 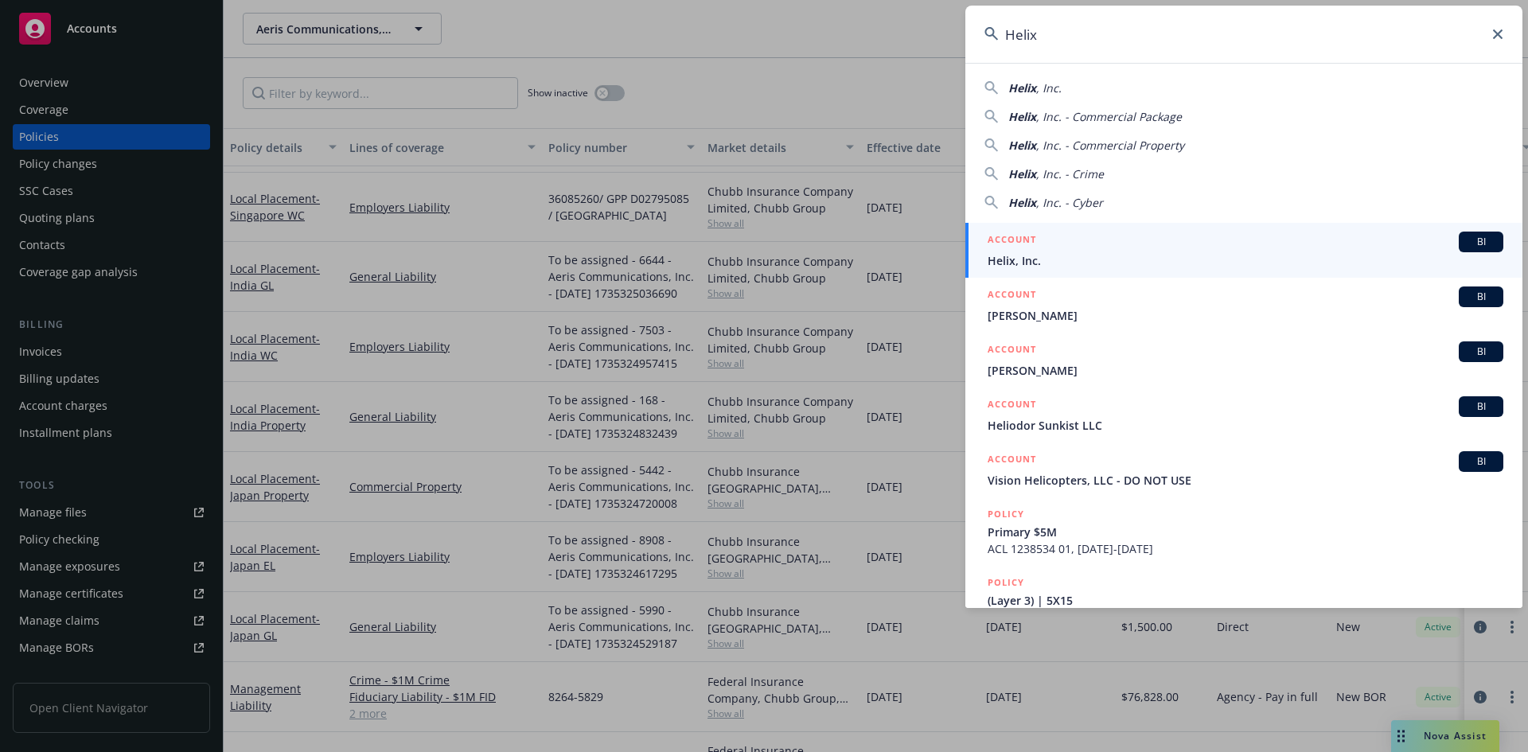 What do you see at coordinates (1245, 480) in the screenshot?
I see `span: Vision Helicopters, LLC - DO NOT USE` at bounding box center [1245, 480].